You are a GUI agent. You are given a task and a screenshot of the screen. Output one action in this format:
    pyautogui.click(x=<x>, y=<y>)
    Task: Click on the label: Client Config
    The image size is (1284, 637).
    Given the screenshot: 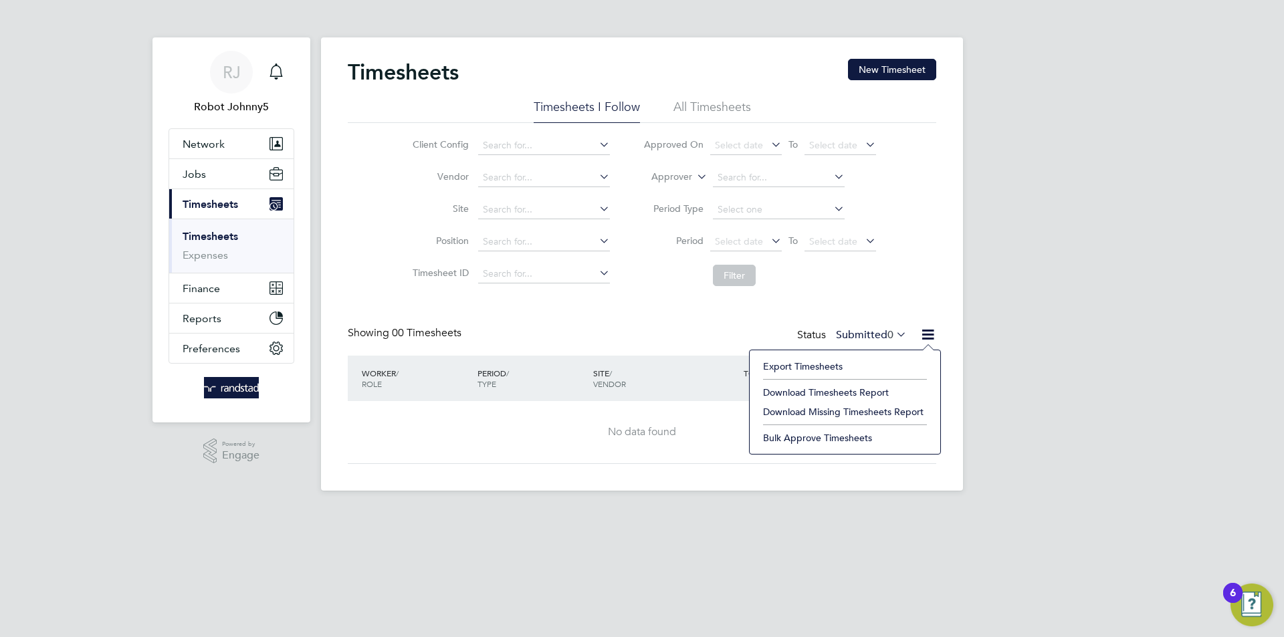 What is the action you would take?
    pyautogui.click(x=439, y=144)
    